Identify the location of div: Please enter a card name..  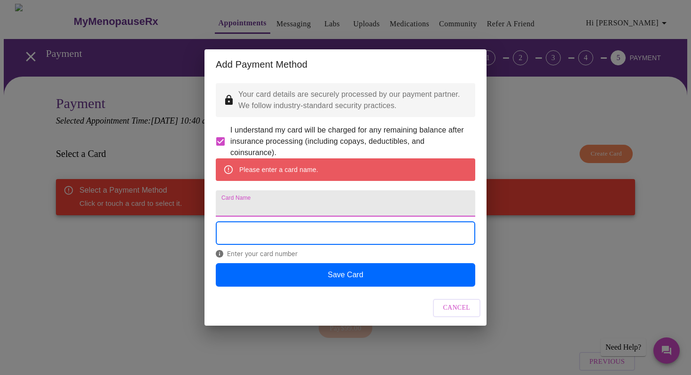
(279, 170).